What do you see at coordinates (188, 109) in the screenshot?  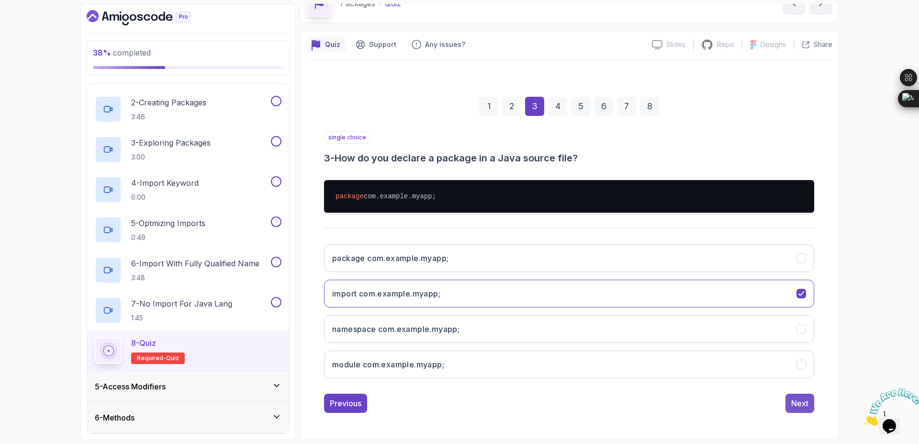 I see `button: 2-Creating Packages3:46` at bounding box center [188, 109].